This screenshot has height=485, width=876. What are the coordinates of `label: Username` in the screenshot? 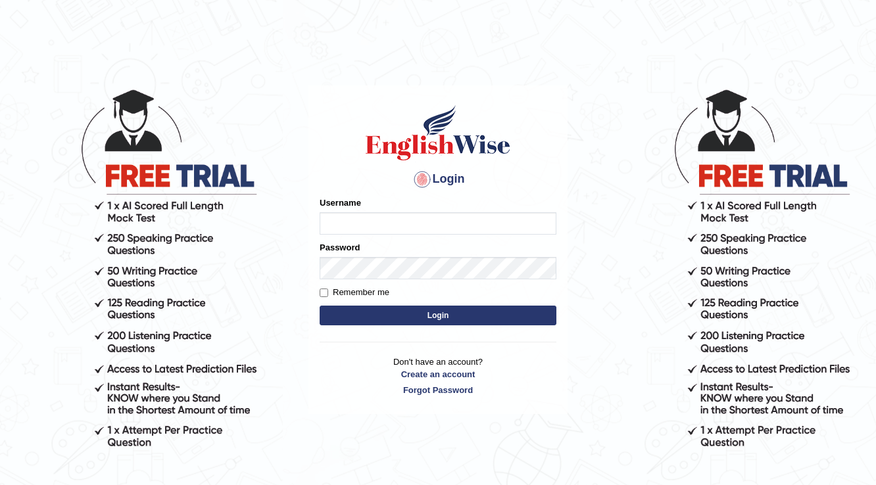 It's located at (340, 202).